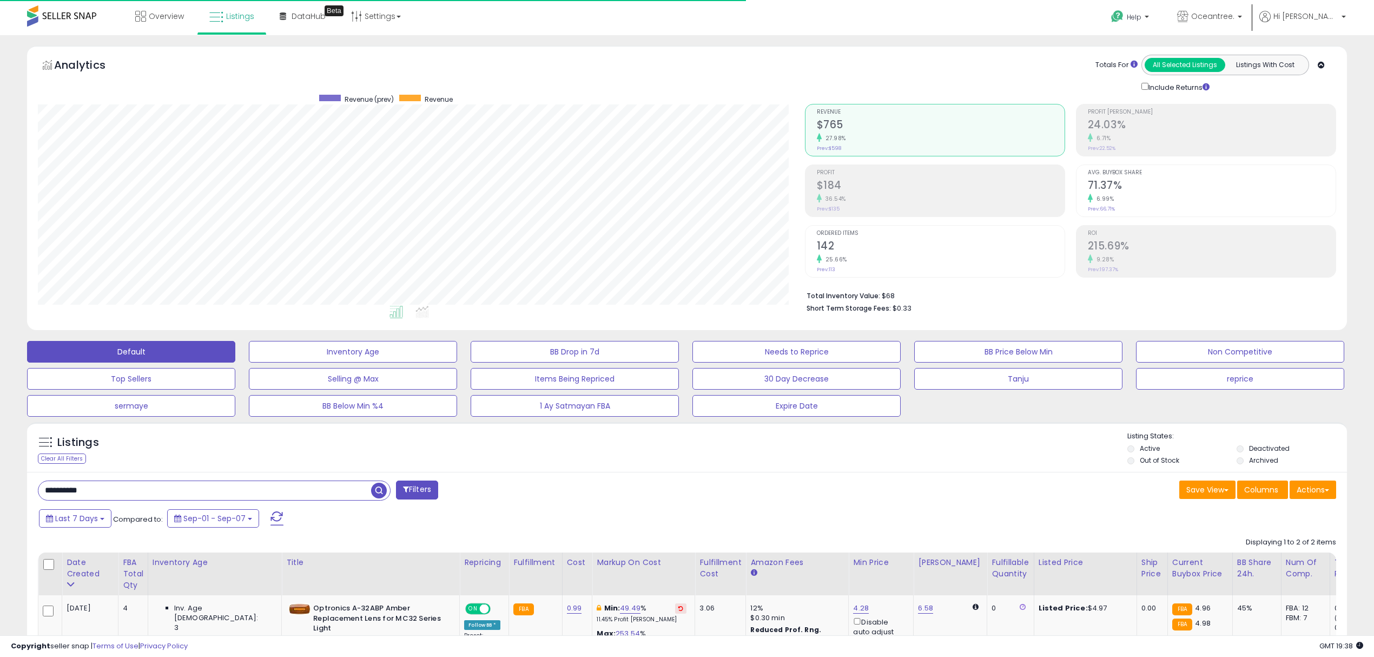 The width and height of the screenshot is (1374, 657). What do you see at coordinates (843, 295) in the screenshot?
I see `b: Total Inventory Value:` at bounding box center [843, 295].